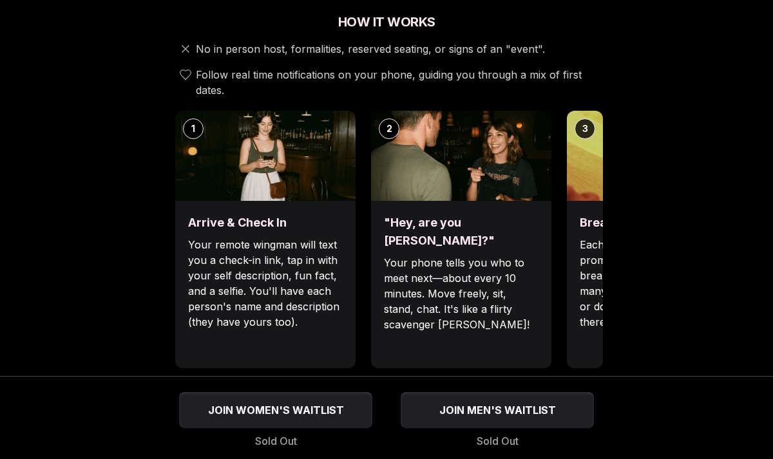 The height and width of the screenshot is (459, 773). I want to click on button: JOIN WOMEN'S WAITLIST - Sold Out, so click(276, 410).